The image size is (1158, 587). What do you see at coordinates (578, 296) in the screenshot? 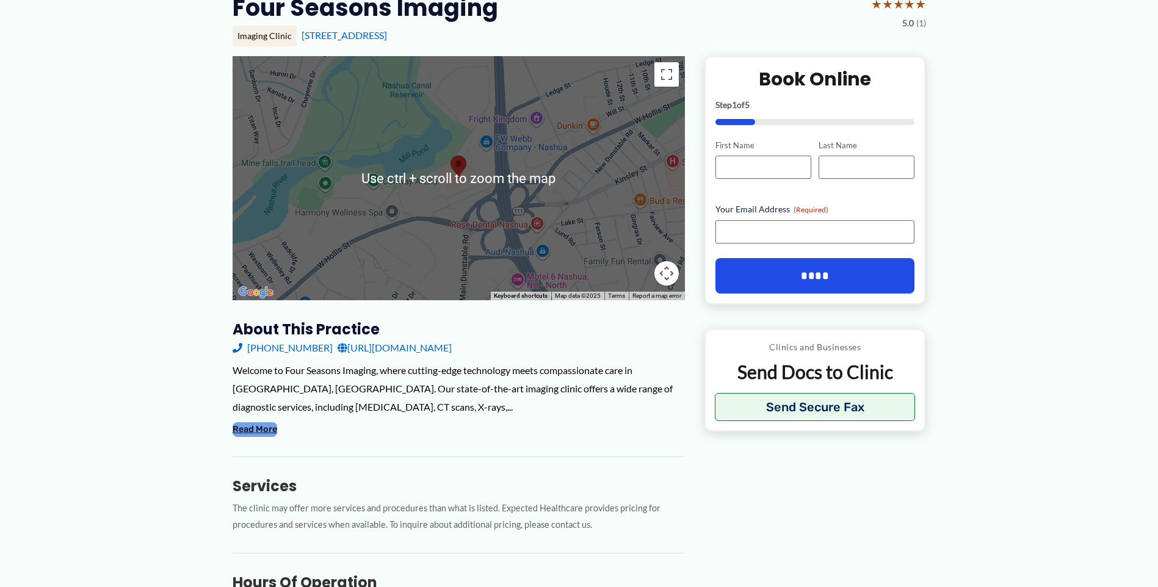
I see `span: Map data ©2025` at bounding box center [578, 296].